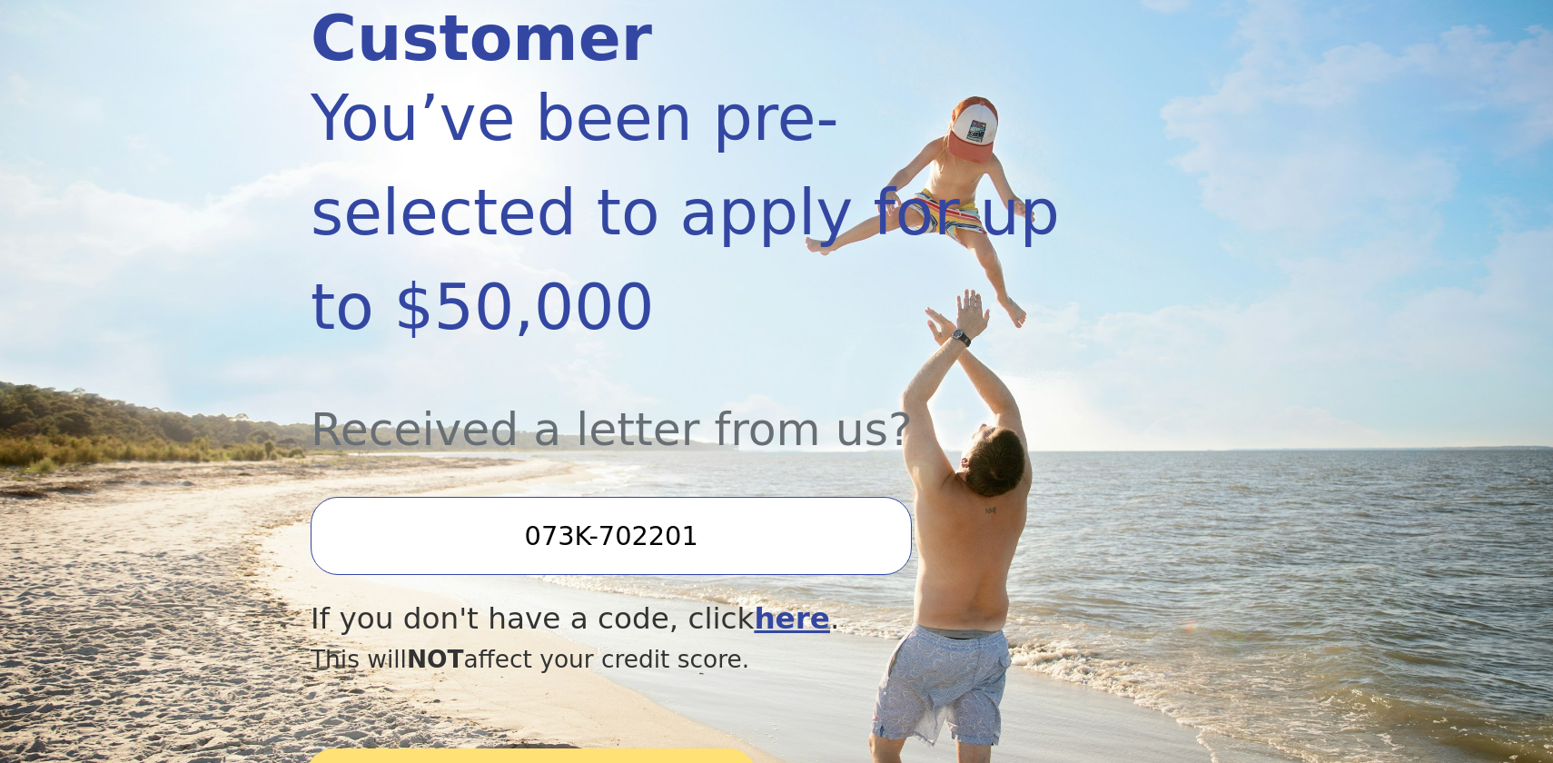 This screenshot has height=763, width=1553. Describe the element at coordinates (707, 213) in the screenshot. I see `div: You’ve been pre-selected to apply for up to $50,000` at that location.